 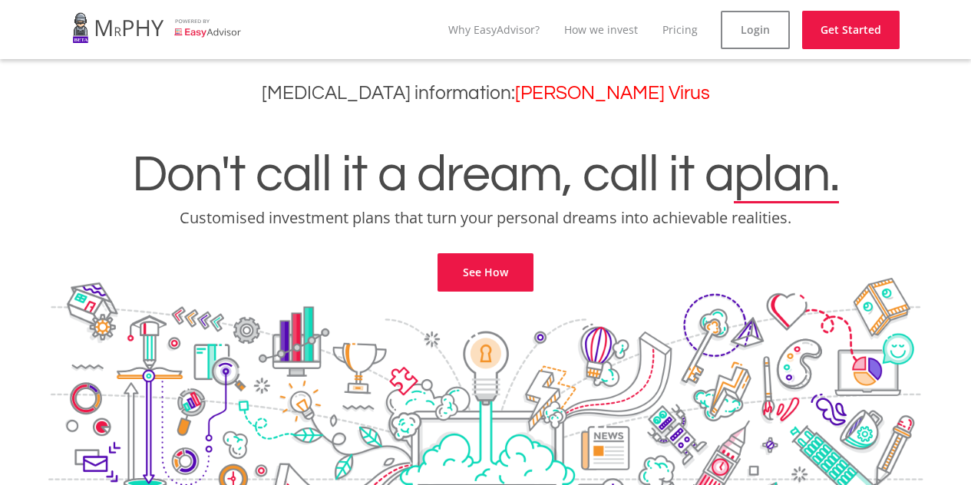 What do you see at coordinates (485, 175) in the screenshot?
I see `h1: Don't call it a dream, call it a` at bounding box center [485, 175].